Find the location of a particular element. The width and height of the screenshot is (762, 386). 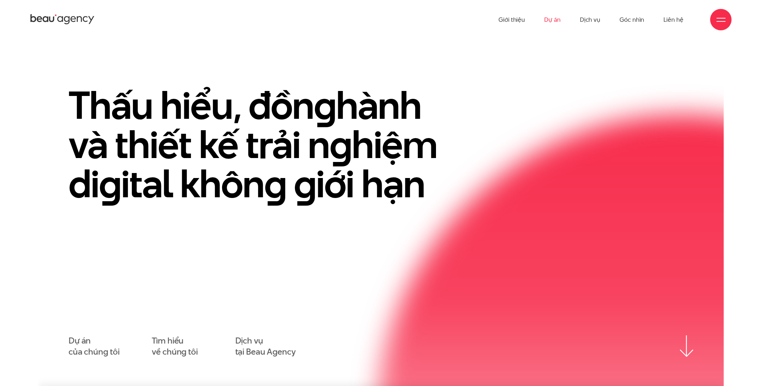

a: Dịch vụtại Beau Agency is located at coordinates (265, 347).